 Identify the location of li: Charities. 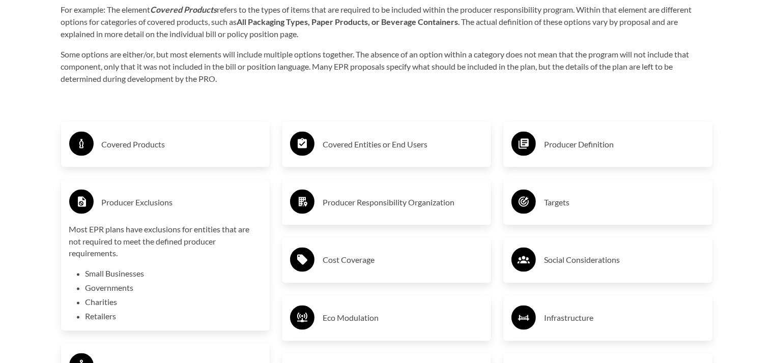
(173, 303).